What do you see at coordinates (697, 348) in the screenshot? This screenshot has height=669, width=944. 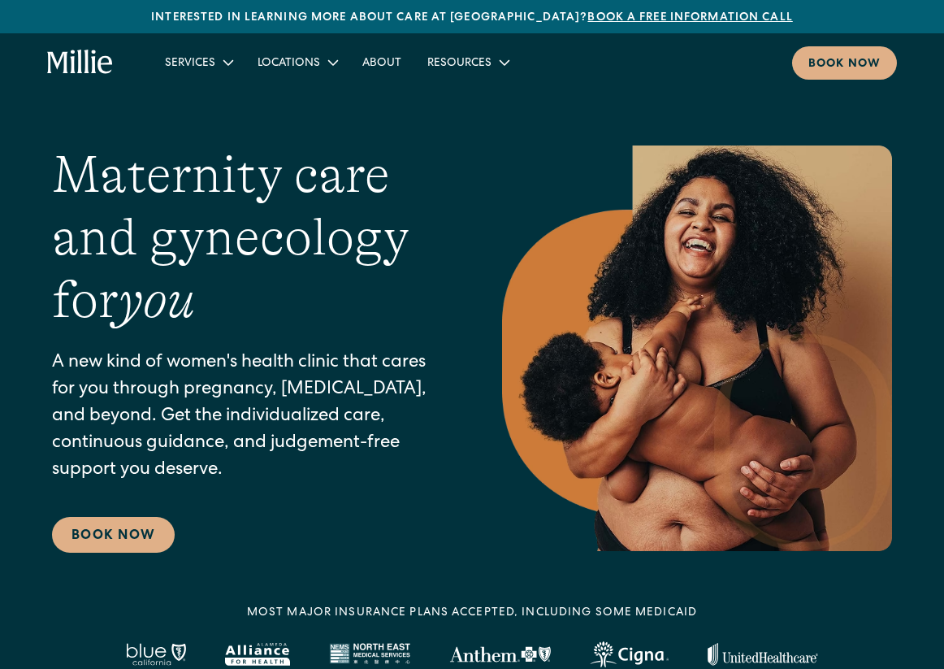 I see `img: Smiling mother with her baby in arms, celebrating body positivity and the nurturing bond of postp...` at bounding box center [697, 348].